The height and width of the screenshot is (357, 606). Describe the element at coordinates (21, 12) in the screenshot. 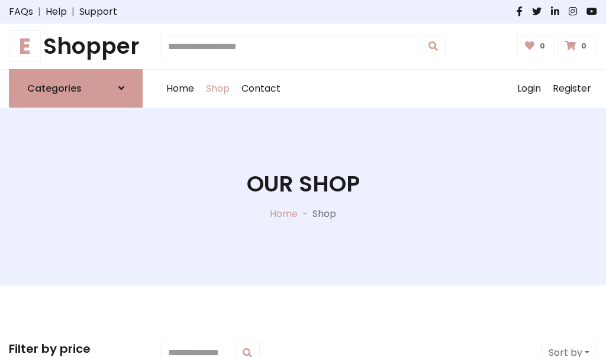

I see `a: FAQs` at that location.